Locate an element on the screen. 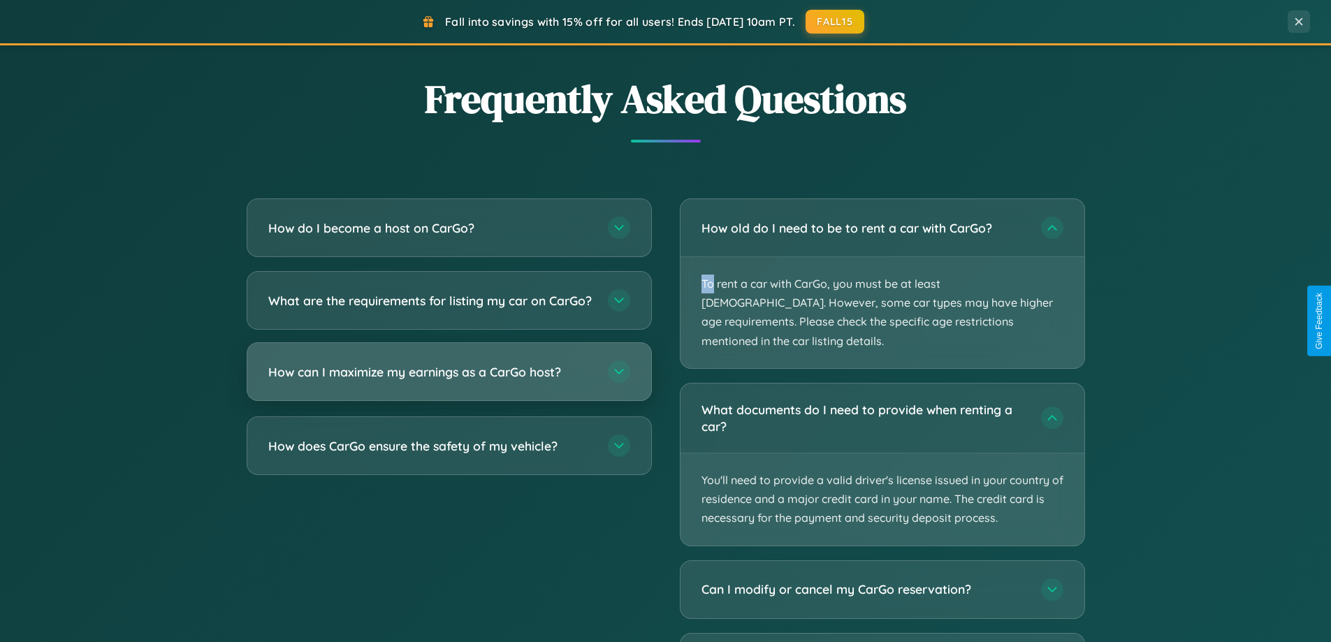 The width and height of the screenshot is (1331, 642). div: Give Feedback is located at coordinates (1320, 321).